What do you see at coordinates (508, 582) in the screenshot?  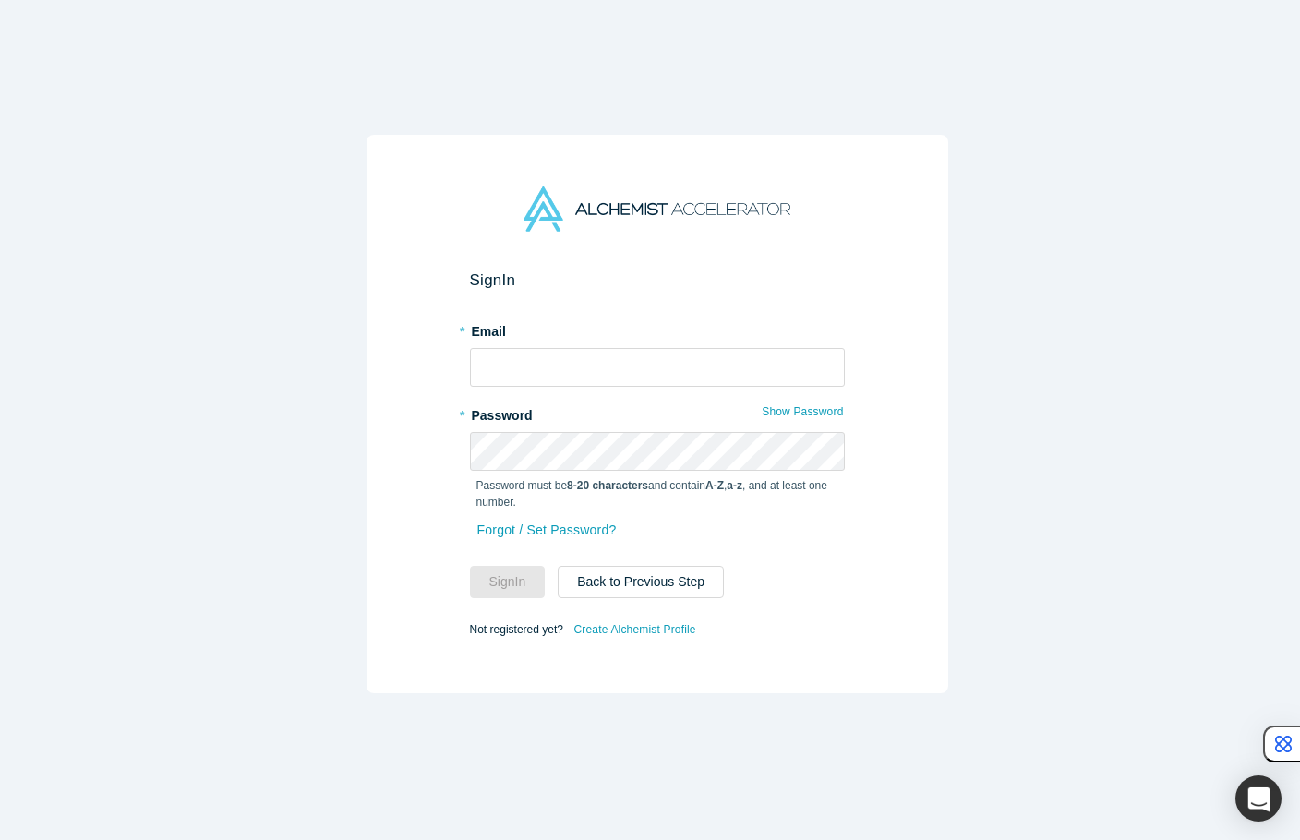 I see `button: SignIn` at bounding box center [508, 582].